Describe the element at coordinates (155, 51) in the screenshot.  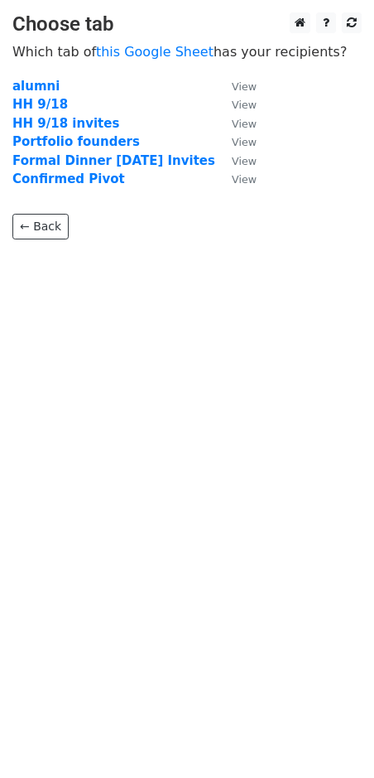
I see `a: this Google Sheet` at that location.